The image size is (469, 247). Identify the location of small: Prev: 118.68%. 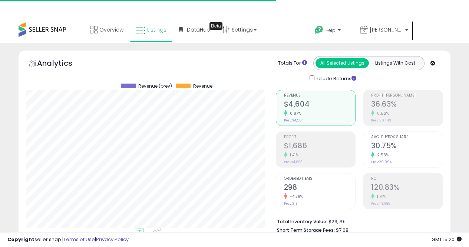
(381, 203).